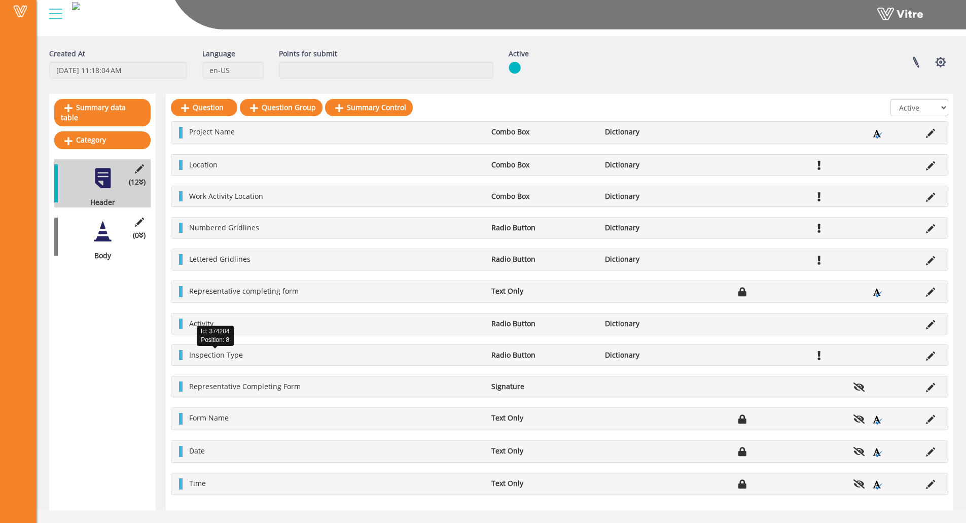 Image resolution: width=966 pixels, height=523 pixels. I want to click on a: Summary data table, so click(102, 113).